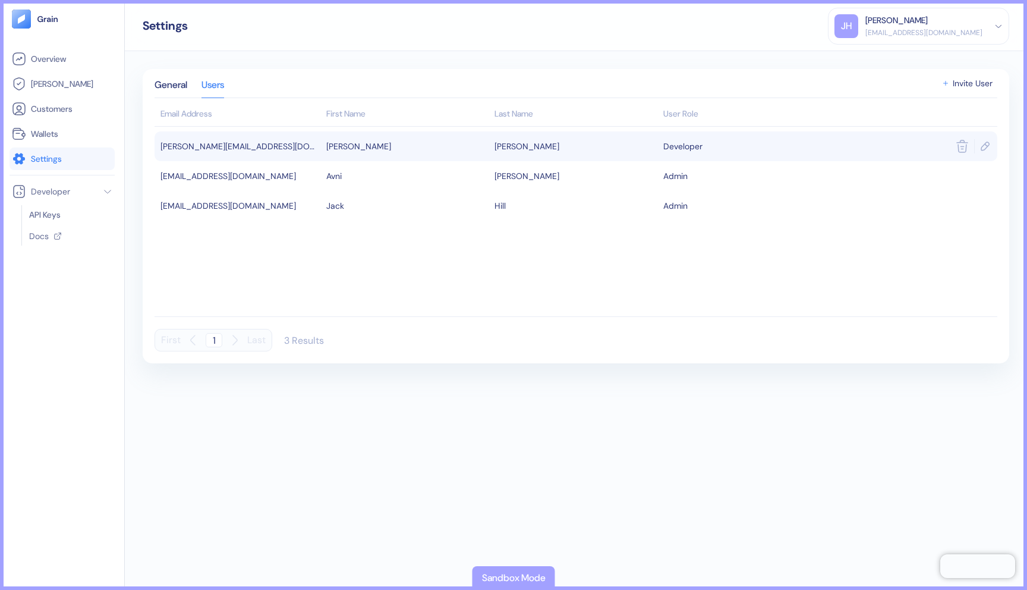 The width and height of the screenshot is (1027, 590). What do you see at coordinates (45, 134) in the screenshot?
I see `span: Wallets` at bounding box center [45, 134].